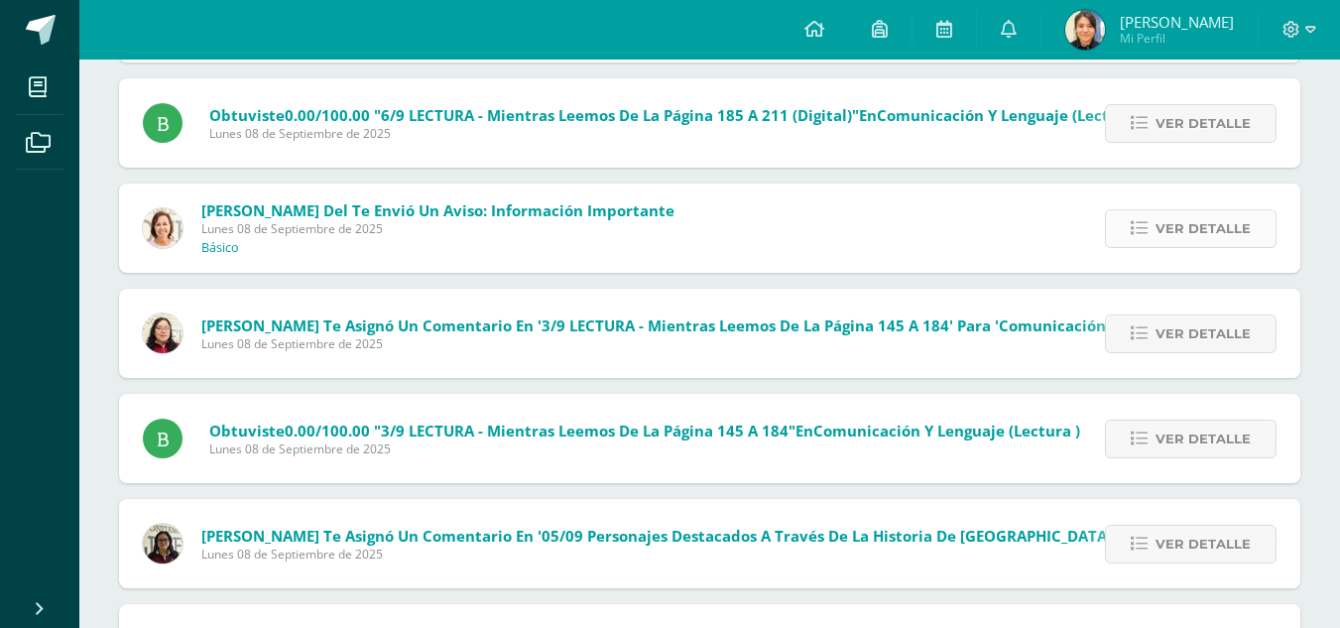 The image size is (1340, 628). I want to click on span: "6/9 LECTURA - Mientras leemos de la página 185 a 211 (Digital)", so click(616, 115).